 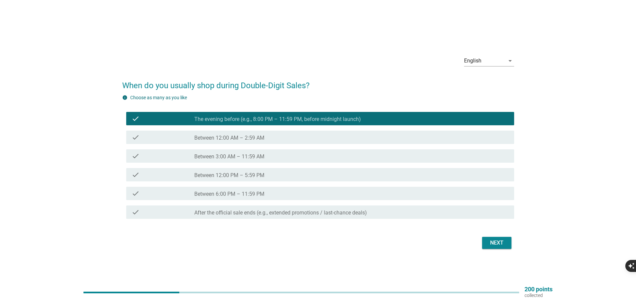 I want to click on i: arrow_drop_down, so click(x=510, y=61).